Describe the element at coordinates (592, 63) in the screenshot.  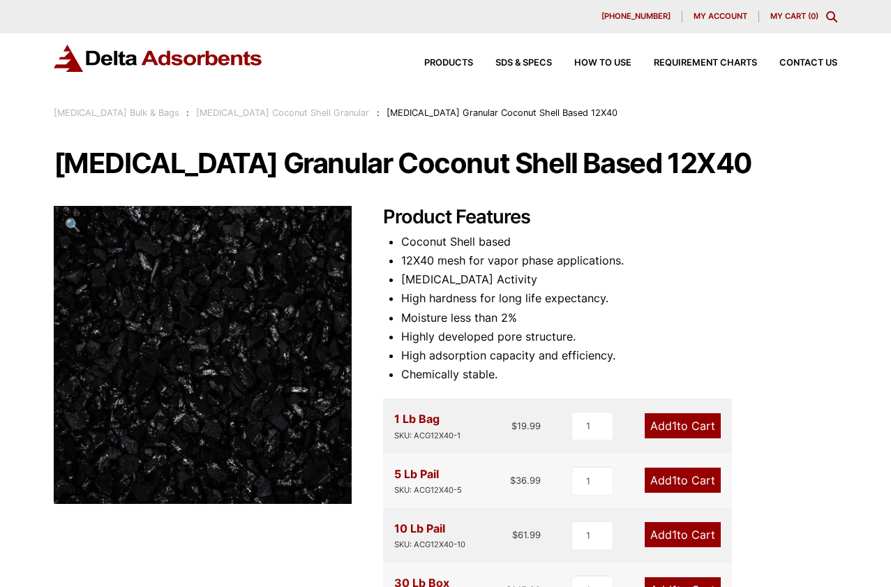
I see `a: How to Use` at that location.